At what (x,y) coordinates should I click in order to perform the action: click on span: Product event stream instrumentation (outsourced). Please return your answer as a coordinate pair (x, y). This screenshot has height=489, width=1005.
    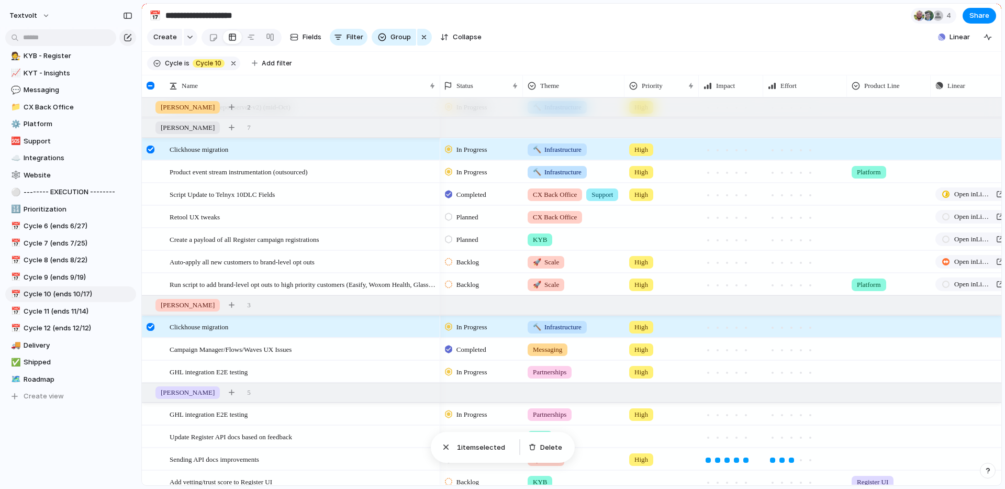
    Looking at the image, I should click on (239, 171).